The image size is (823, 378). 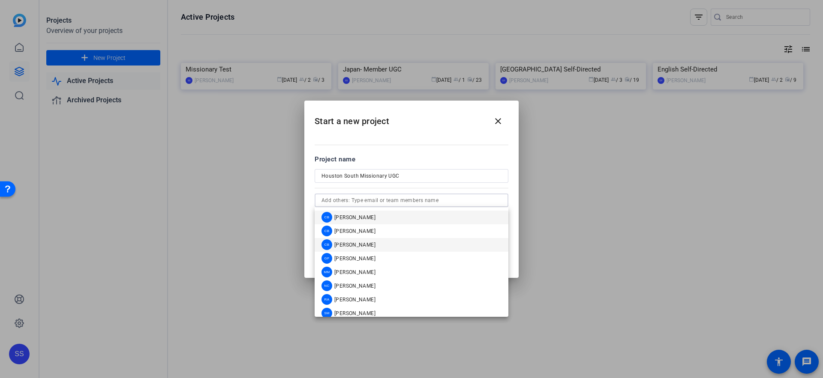 What do you see at coordinates (326, 272) in the screenshot?
I see `div: MM` at bounding box center [326, 272].